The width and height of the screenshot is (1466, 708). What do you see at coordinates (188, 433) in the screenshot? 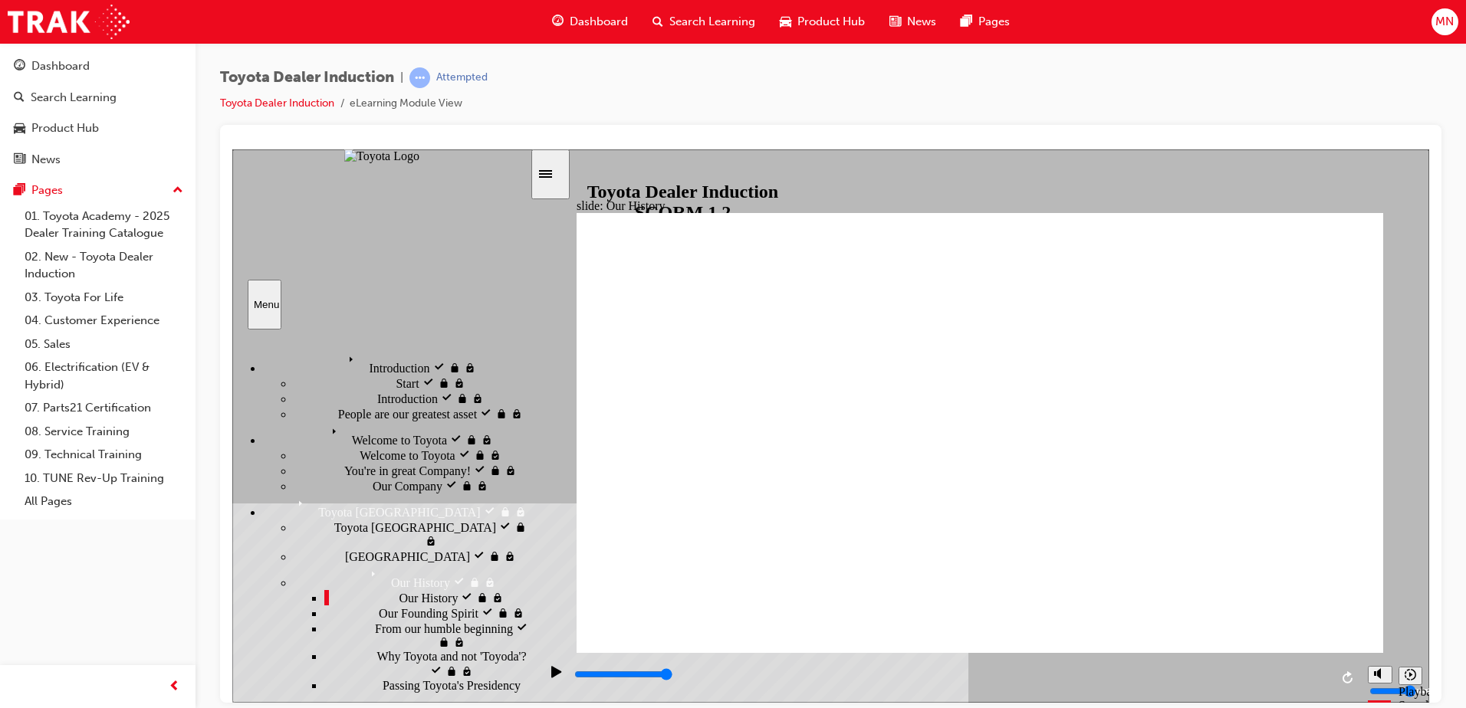
I see `span: Our History` at bounding box center [188, 433].